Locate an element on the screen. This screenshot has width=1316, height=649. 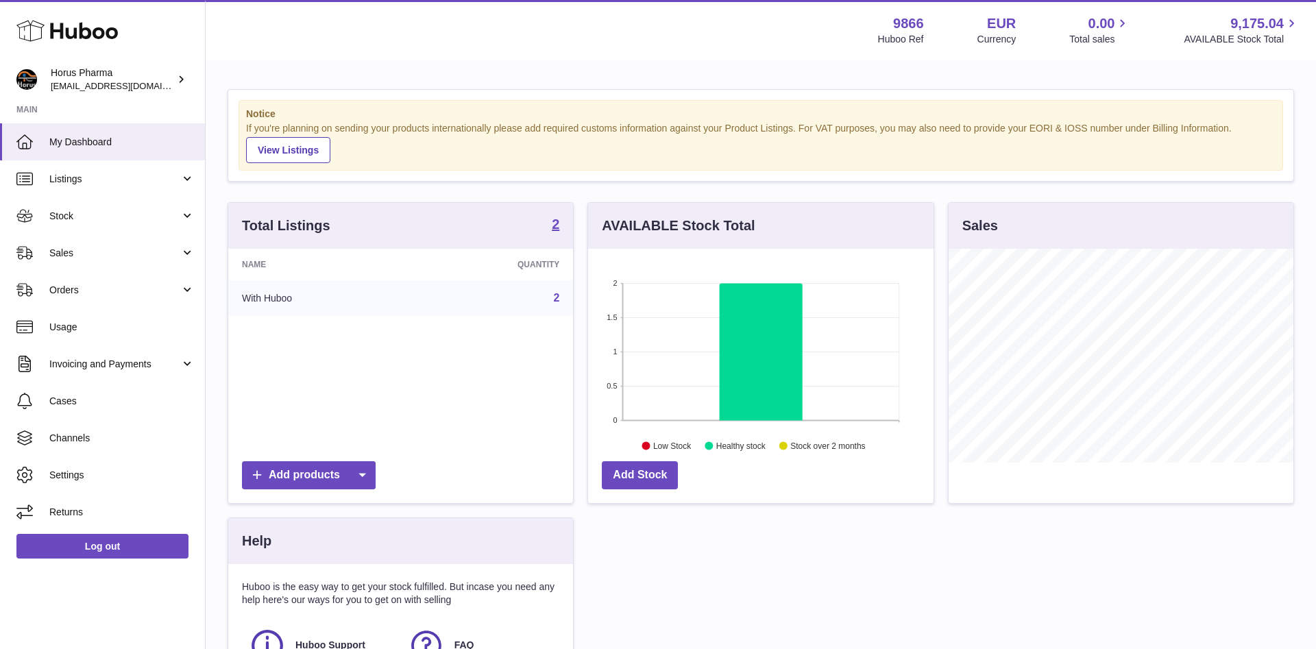
th: Quantity is located at coordinates (492, 265).